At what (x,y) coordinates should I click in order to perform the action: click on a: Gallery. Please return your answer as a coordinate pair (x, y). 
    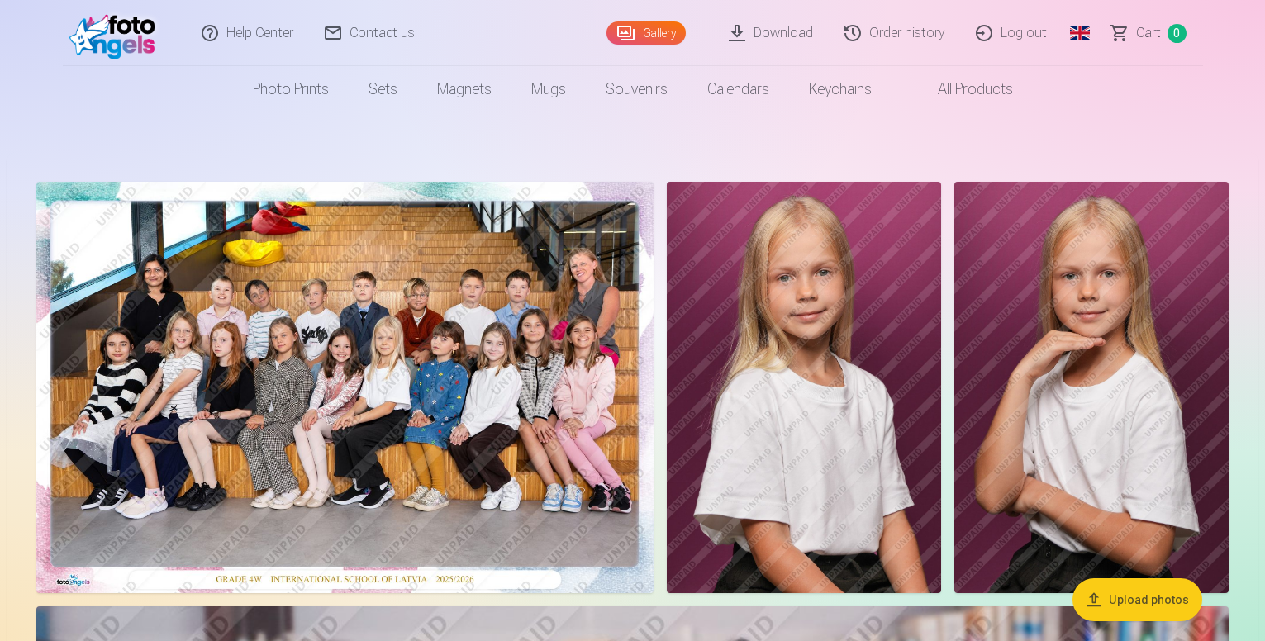
    Looking at the image, I should click on (646, 33).